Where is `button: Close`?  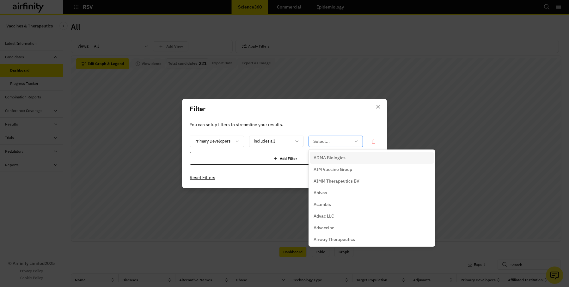
button: Close is located at coordinates (378, 107).